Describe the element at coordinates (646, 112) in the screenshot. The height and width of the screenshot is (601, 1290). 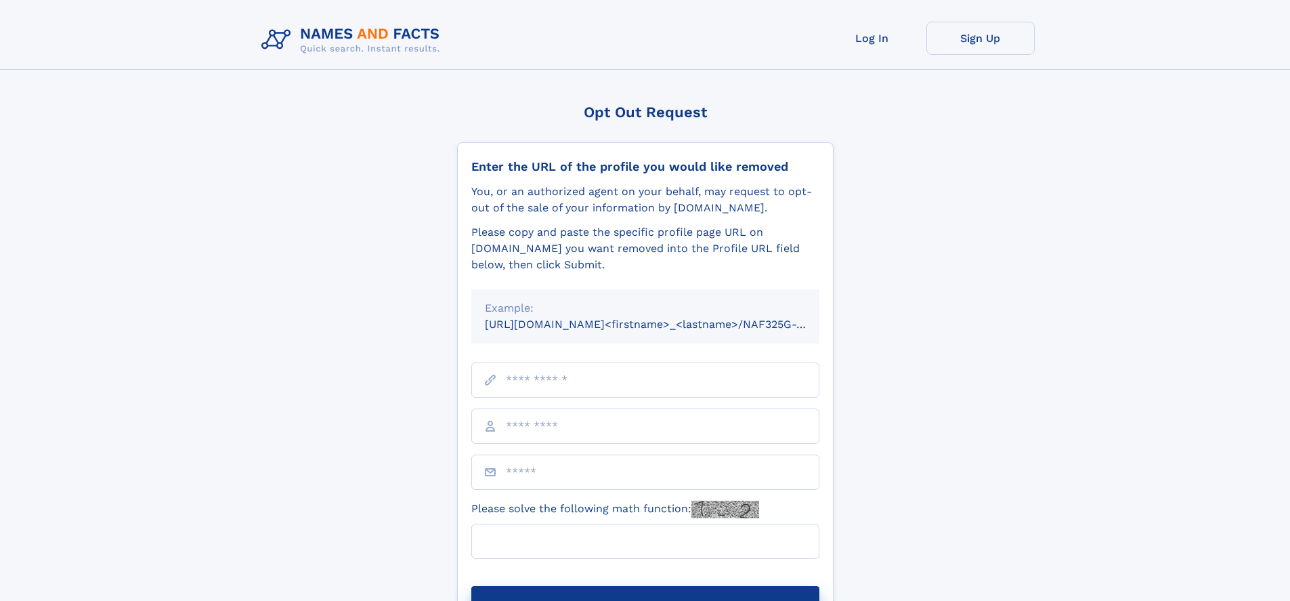
I see `div: Opt Out Request` at that location.